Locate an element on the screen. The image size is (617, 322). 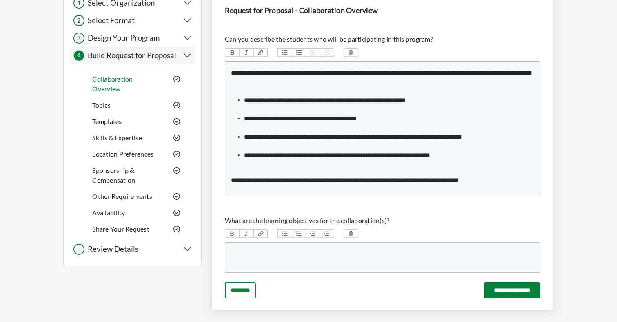
div: 3 is located at coordinates (79, 38).